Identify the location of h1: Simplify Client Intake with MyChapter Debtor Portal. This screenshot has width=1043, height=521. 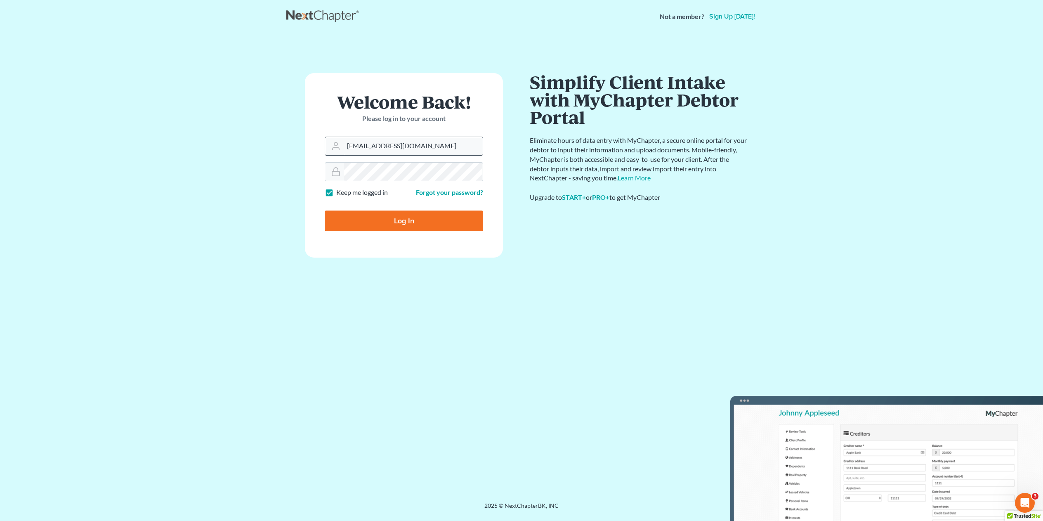
(639, 99).